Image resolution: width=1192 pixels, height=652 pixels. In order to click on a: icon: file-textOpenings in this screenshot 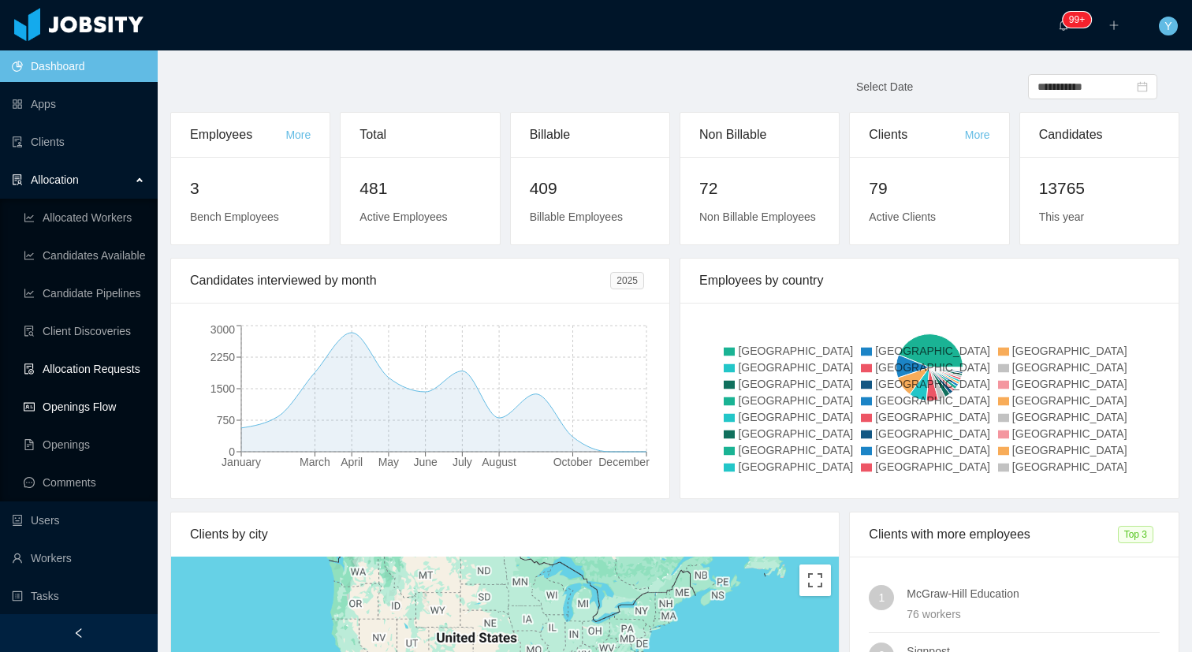, I will do `click(84, 445)`.